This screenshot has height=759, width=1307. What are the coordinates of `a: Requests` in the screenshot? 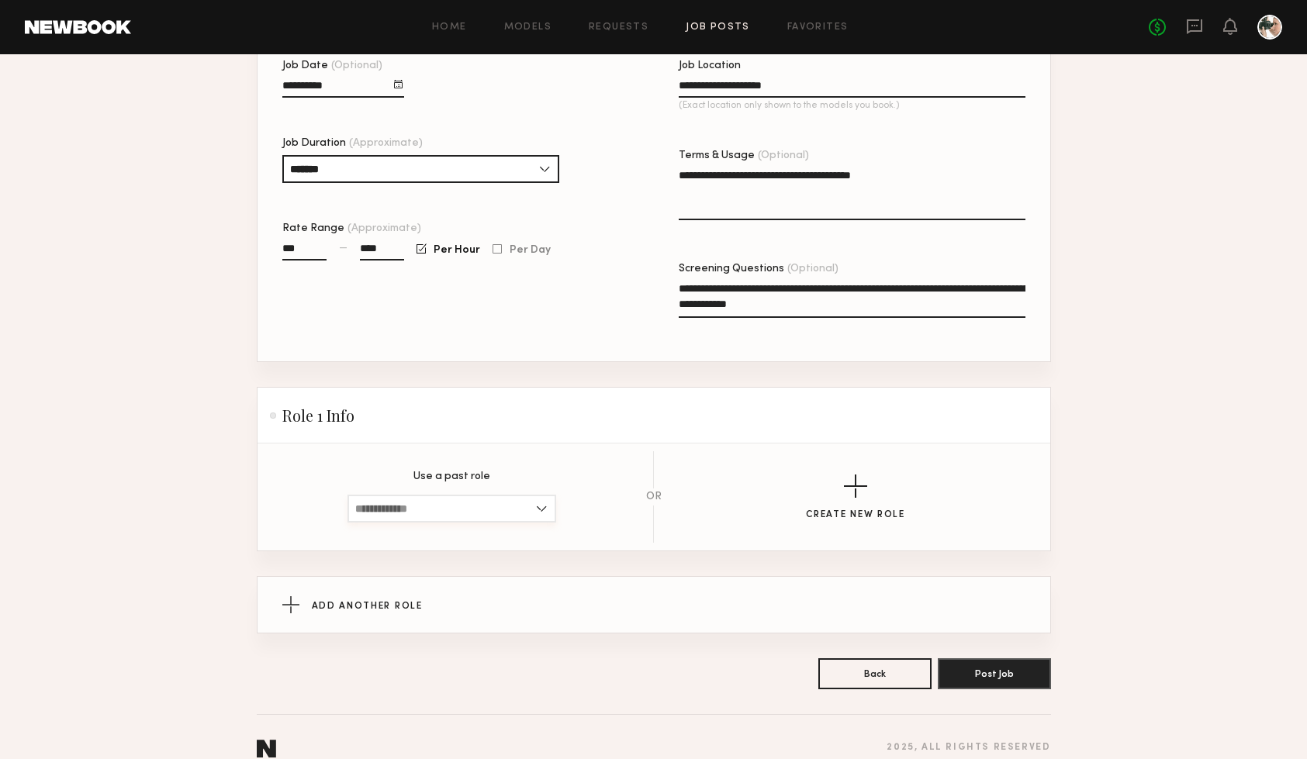 It's located at (618, 27).